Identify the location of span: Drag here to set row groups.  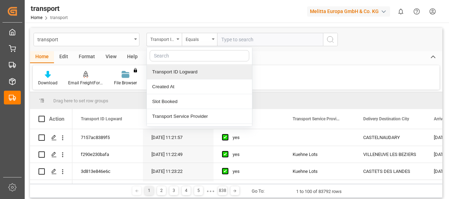
(81, 101).